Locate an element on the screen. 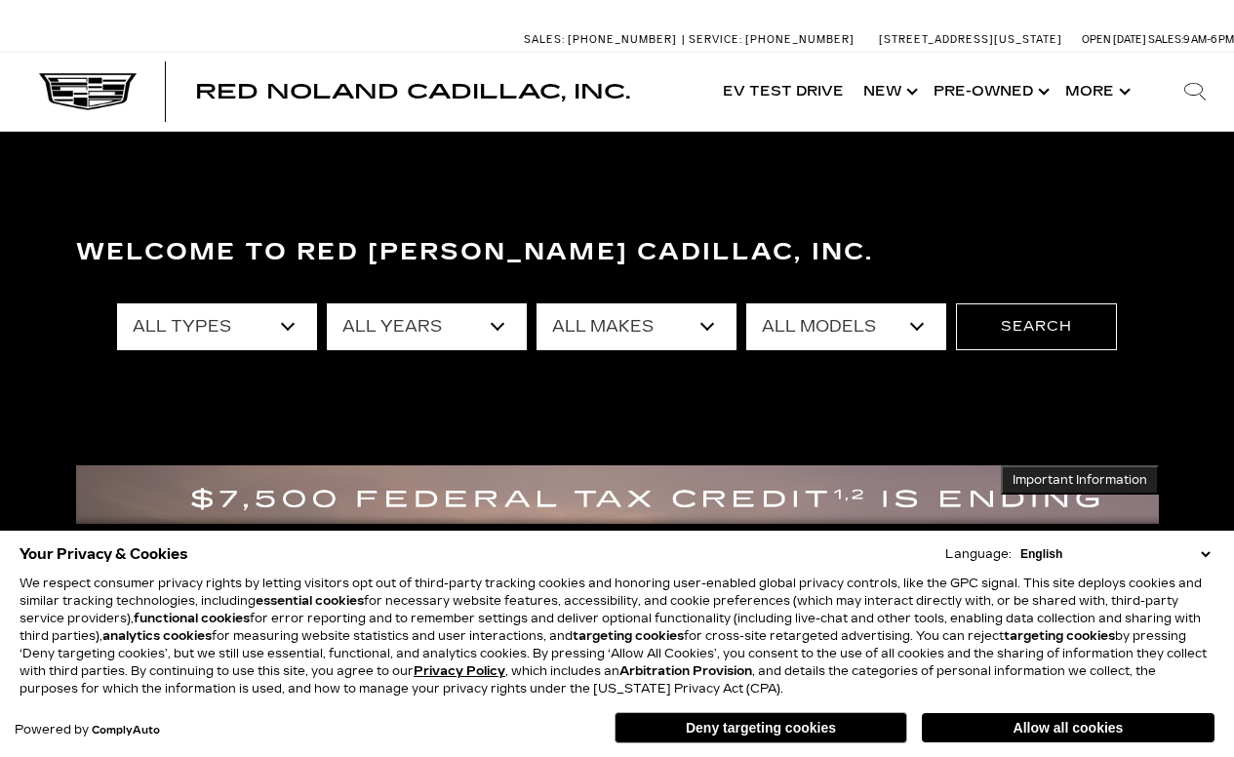 The image size is (1234, 757). span: 9 AM-6 PM is located at coordinates (1208, 39).